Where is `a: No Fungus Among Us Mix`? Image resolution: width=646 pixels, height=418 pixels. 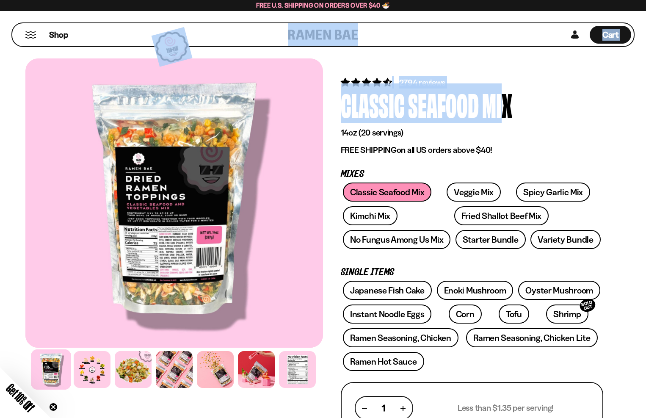
a: No Fungus Among Us Mix is located at coordinates (397, 239).